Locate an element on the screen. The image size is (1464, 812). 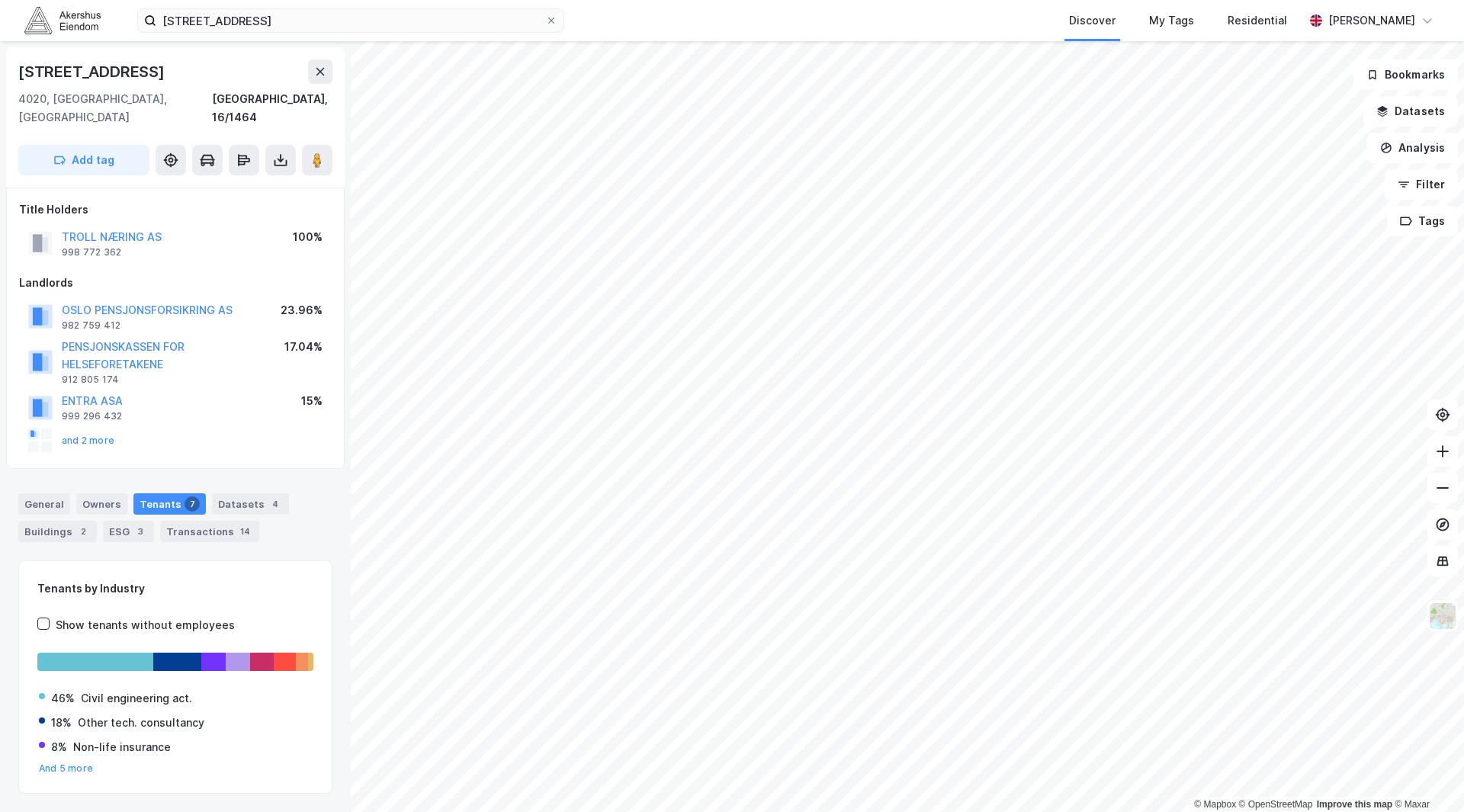
img: Z is located at coordinates (1443, 616).